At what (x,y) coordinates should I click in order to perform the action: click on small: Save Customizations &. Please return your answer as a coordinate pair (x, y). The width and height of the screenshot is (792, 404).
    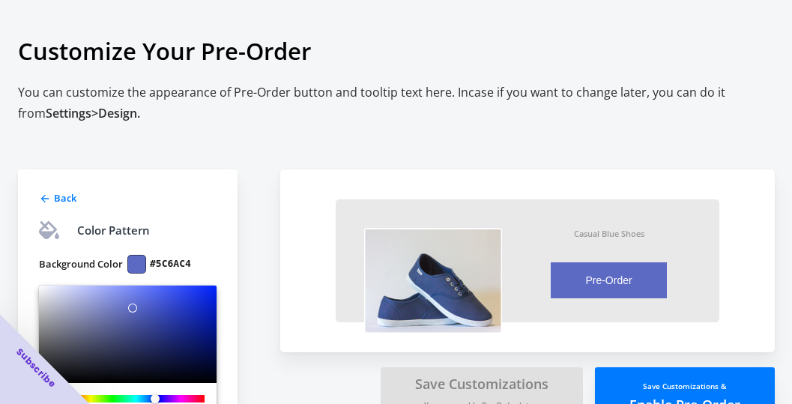
    Looking at the image, I should click on (684, 386).